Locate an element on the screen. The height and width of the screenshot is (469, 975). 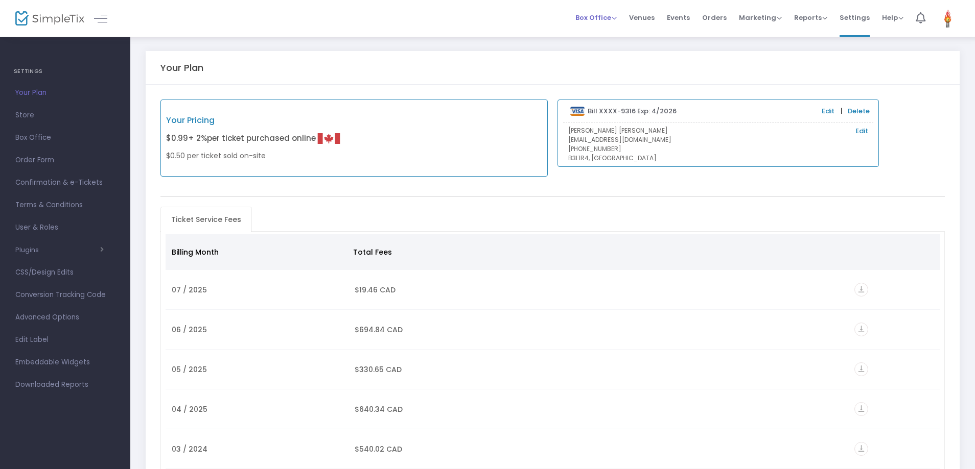
span: Edit Label is located at coordinates (65, 340).